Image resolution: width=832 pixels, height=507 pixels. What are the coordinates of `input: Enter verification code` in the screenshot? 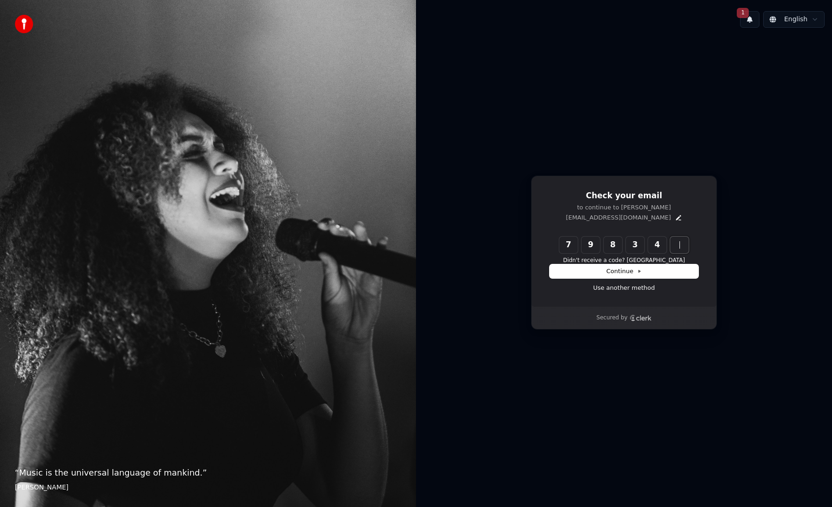 It's located at (634, 245).